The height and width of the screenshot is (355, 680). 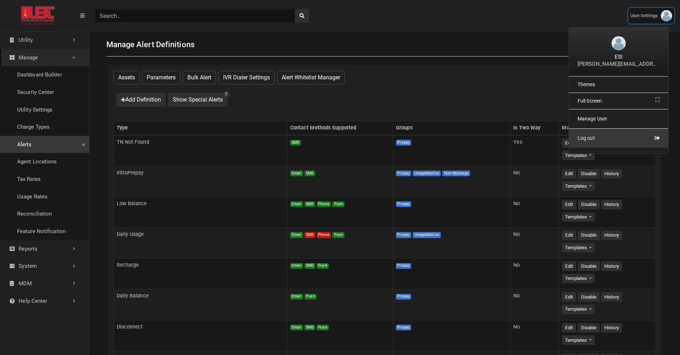 I want to click on span: Manage User, so click(x=592, y=119).